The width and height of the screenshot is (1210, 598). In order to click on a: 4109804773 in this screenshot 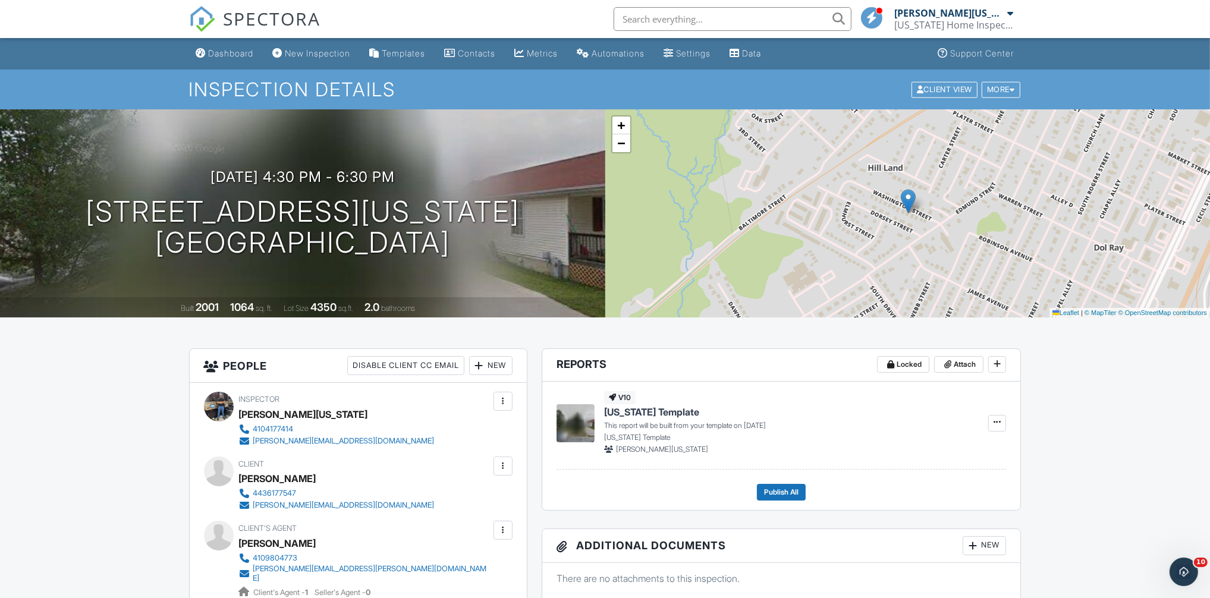, I will do `click(365, 558)`.